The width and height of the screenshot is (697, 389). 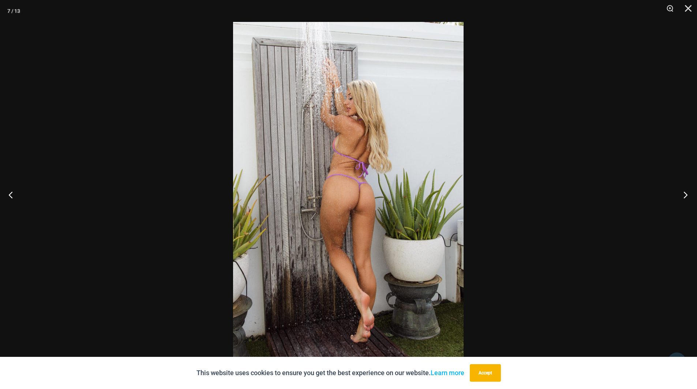 I want to click on div: 7 / 13, so click(x=14, y=11).